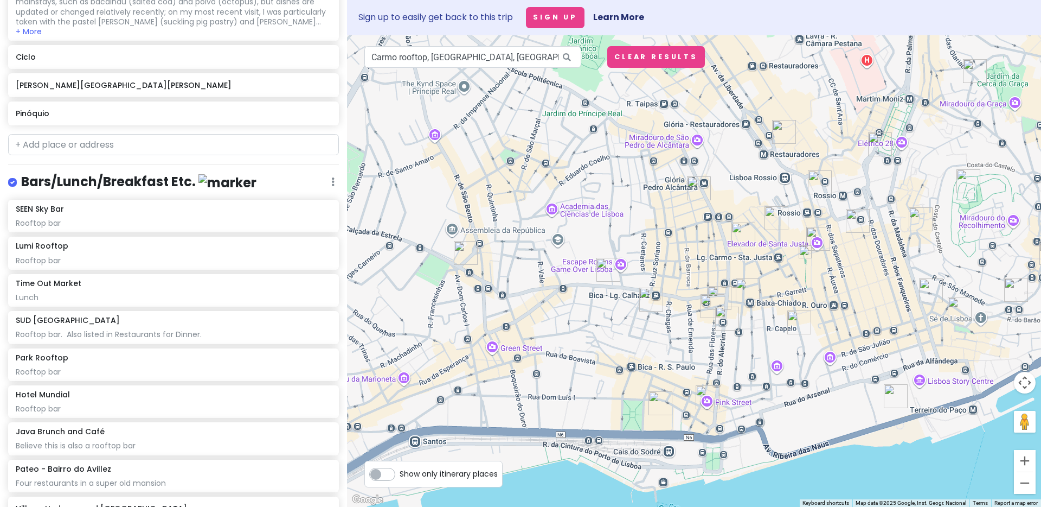 The width and height of the screenshot is (1041, 507). What do you see at coordinates (784, 132) in the screenshot?
I see `div: Pinóquio` at bounding box center [784, 132].